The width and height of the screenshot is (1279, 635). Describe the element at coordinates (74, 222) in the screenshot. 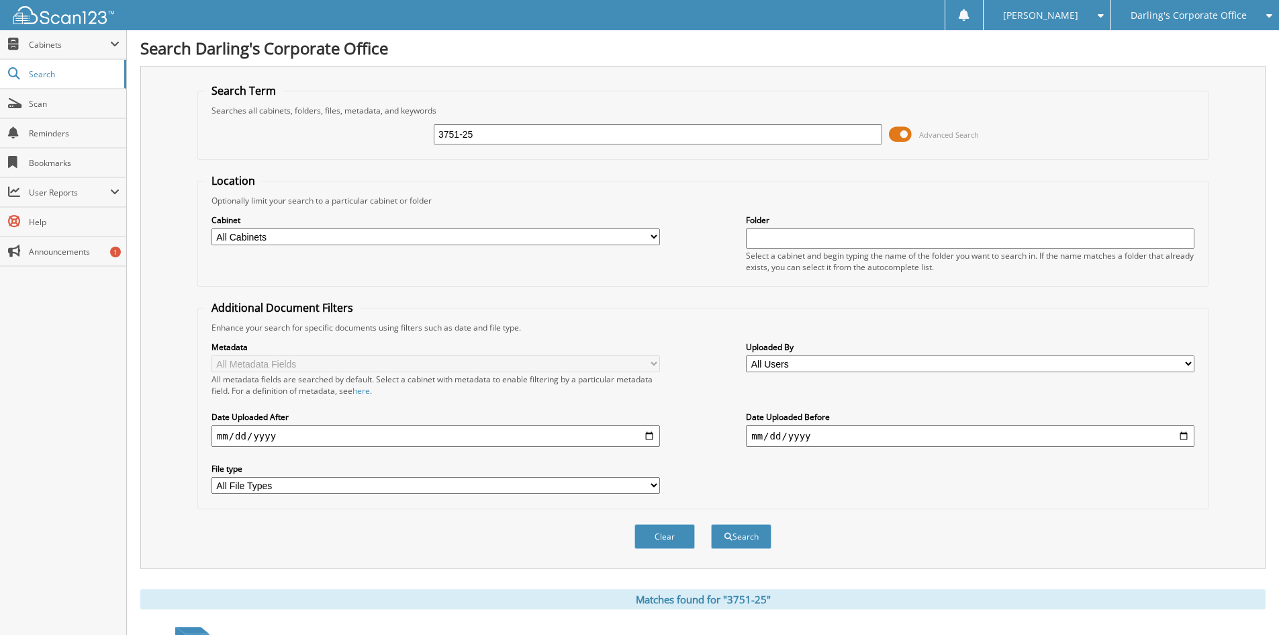

I see `span: Help` at that location.